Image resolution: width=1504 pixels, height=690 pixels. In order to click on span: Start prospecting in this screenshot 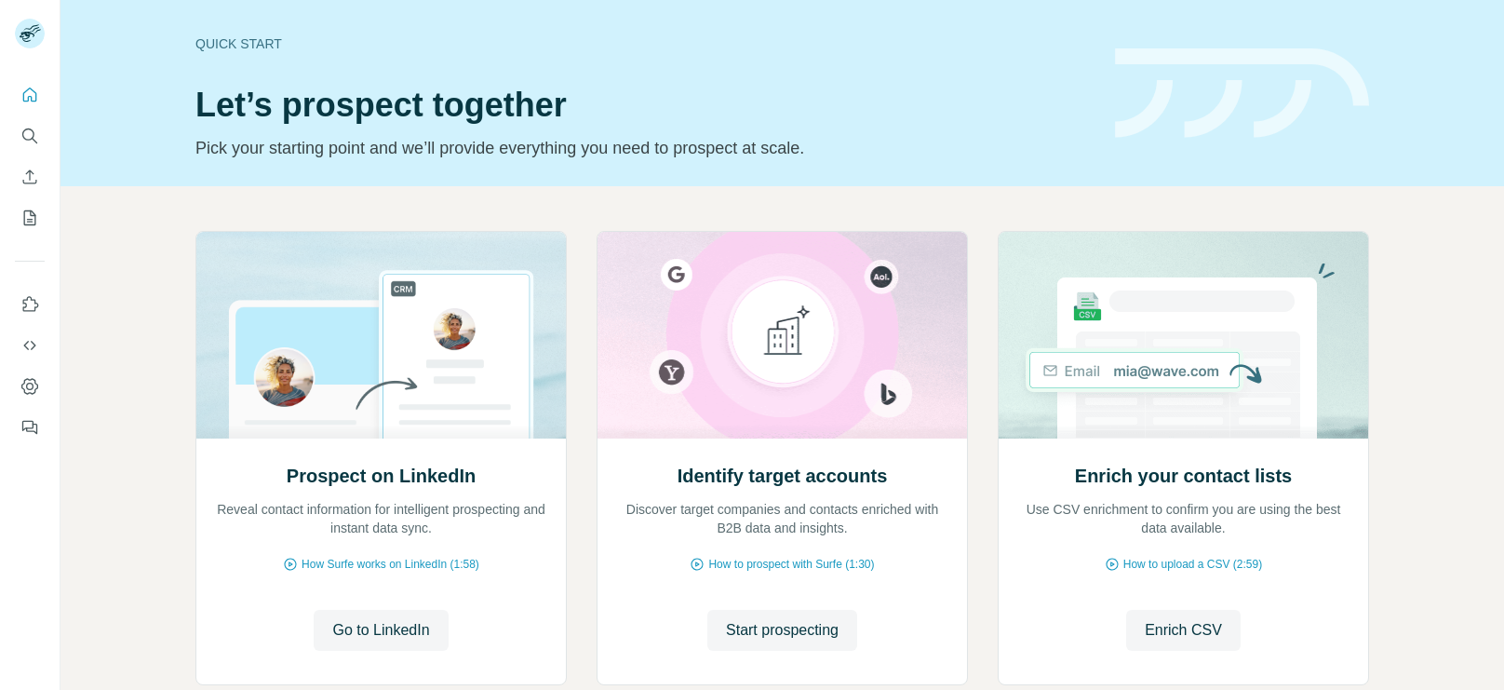, I will do `click(782, 630)`.